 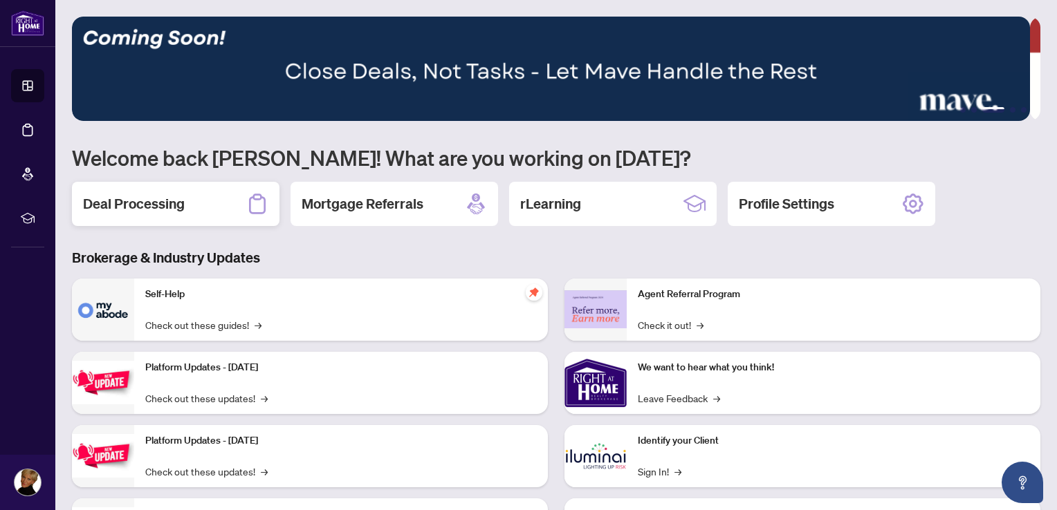 What do you see at coordinates (833, 368) in the screenshot?
I see `p: We want to hear what you think!` at bounding box center [833, 368].